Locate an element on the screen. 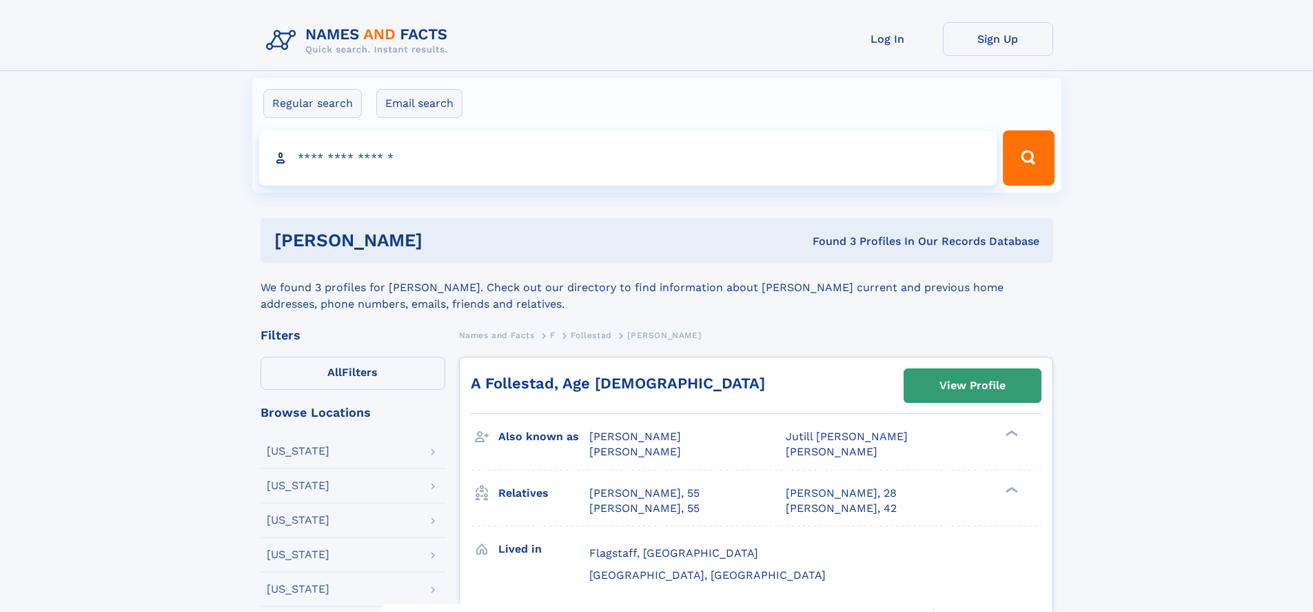 The image size is (1313, 612). span: F is located at coordinates (553, 335).